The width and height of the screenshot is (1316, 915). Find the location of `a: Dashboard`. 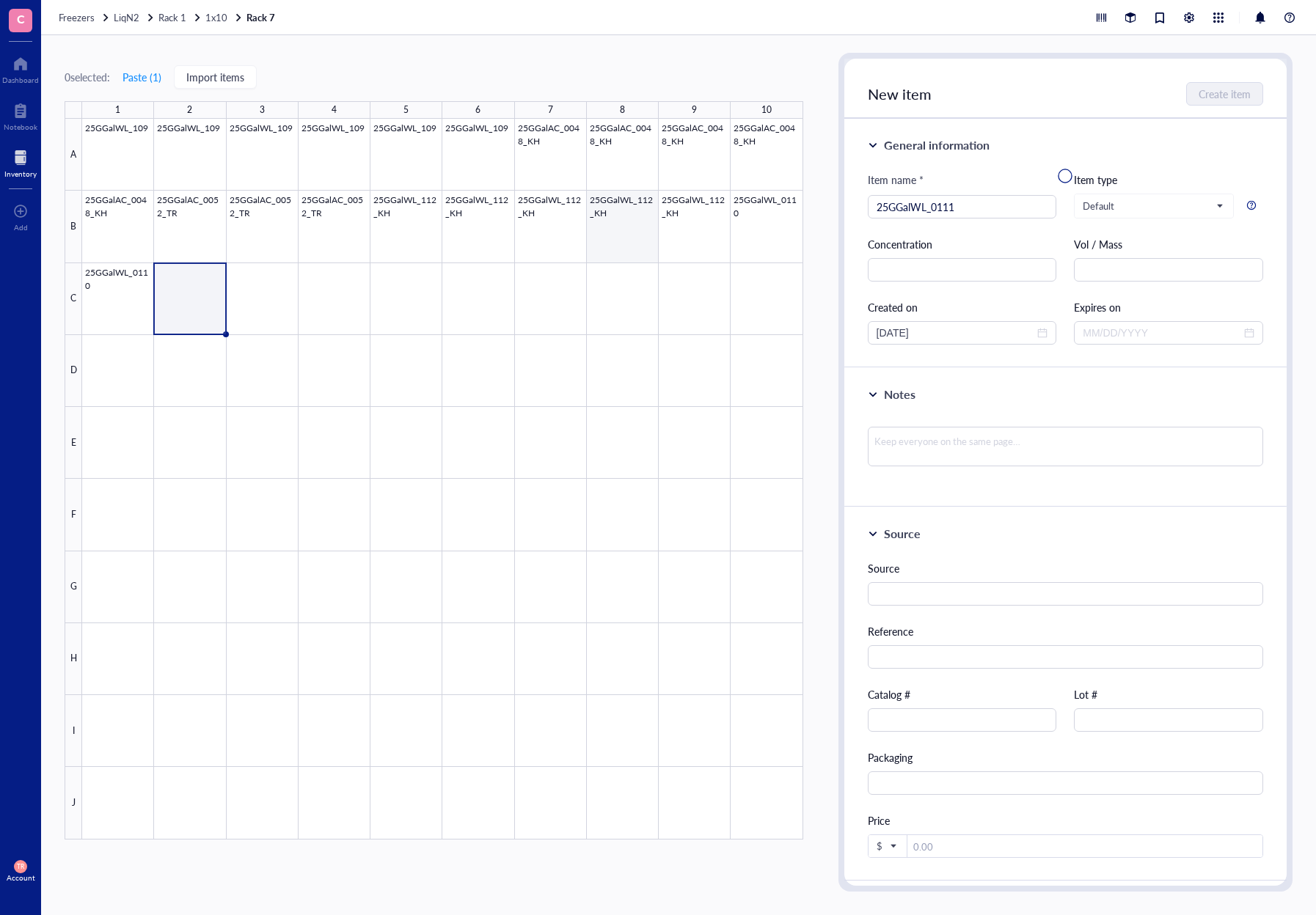

a: Dashboard is located at coordinates (20, 68).